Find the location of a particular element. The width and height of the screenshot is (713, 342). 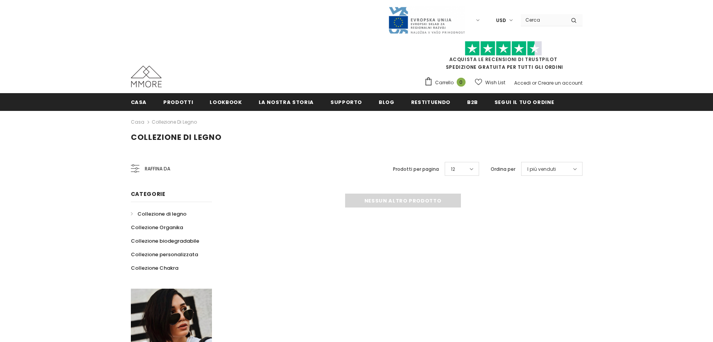

span: Collezione Chakra is located at coordinates (154, 268).